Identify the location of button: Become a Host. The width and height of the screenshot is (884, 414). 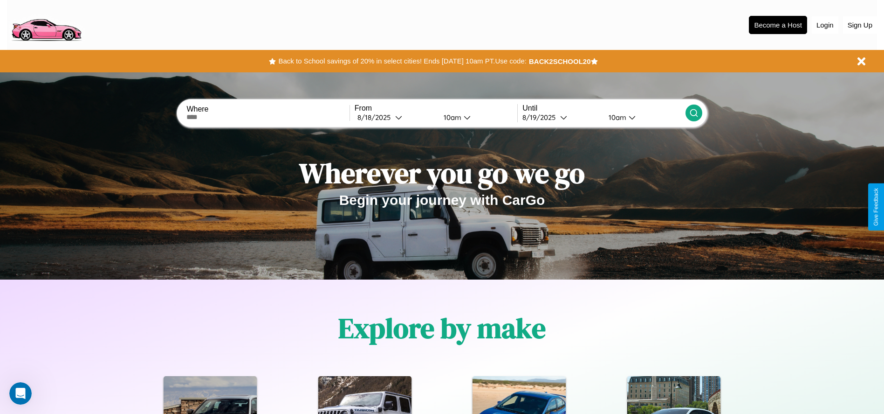
(778, 25).